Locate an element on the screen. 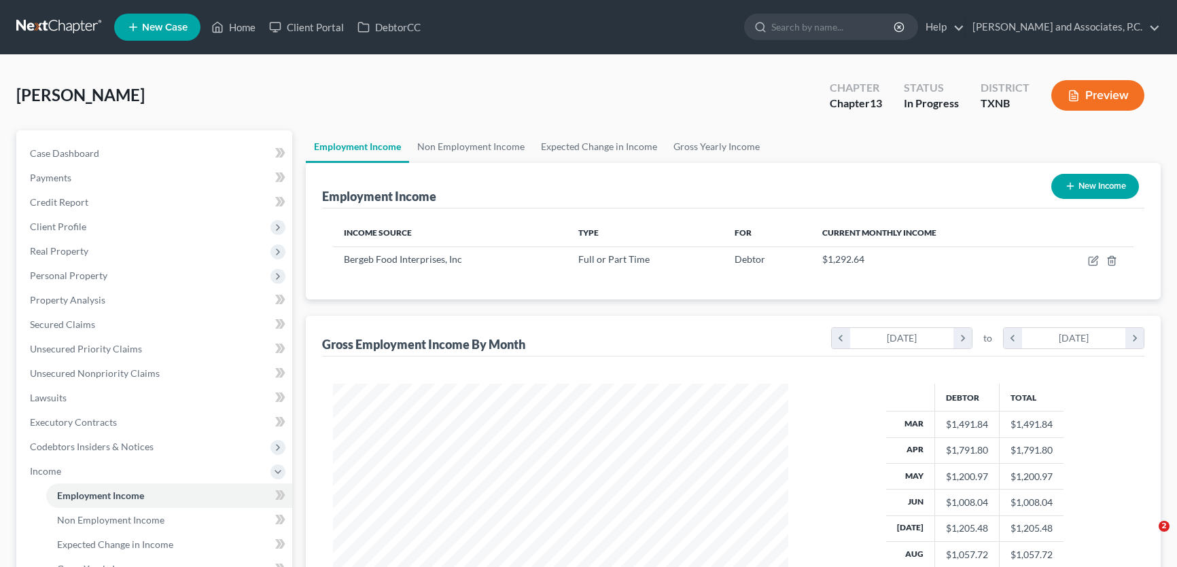 This screenshot has height=567, width=1177. a: Executory Contracts is located at coordinates (156, 423).